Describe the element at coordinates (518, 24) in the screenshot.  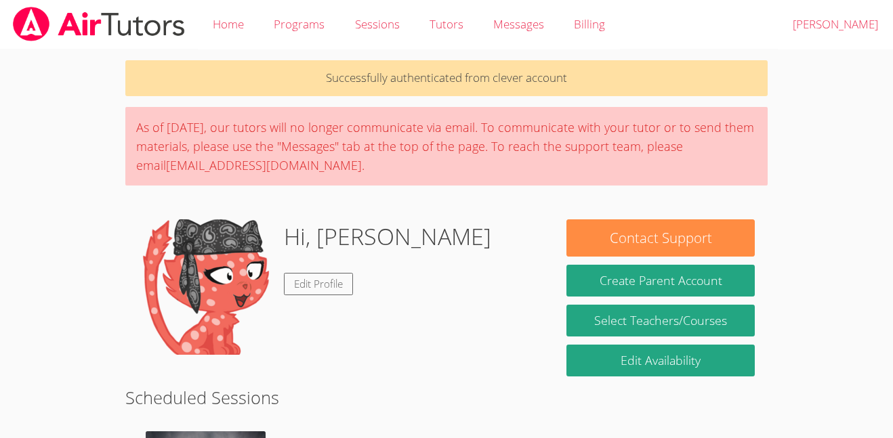
I see `span: Messages` at that location.